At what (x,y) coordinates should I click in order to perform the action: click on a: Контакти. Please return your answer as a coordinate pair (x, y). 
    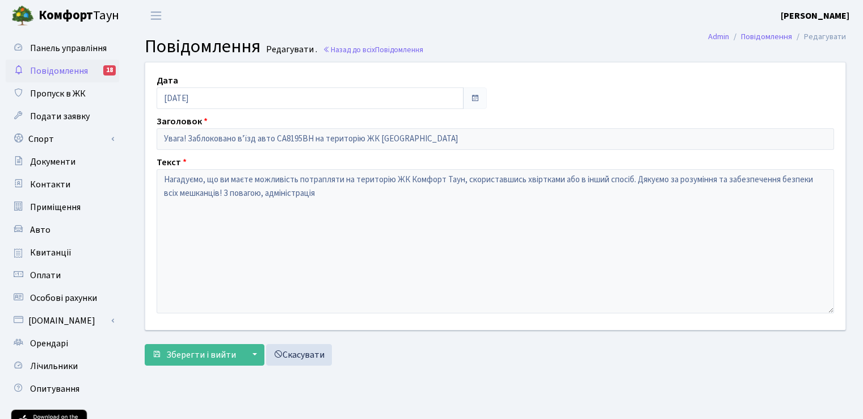
    Looking at the image, I should click on (62, 184).